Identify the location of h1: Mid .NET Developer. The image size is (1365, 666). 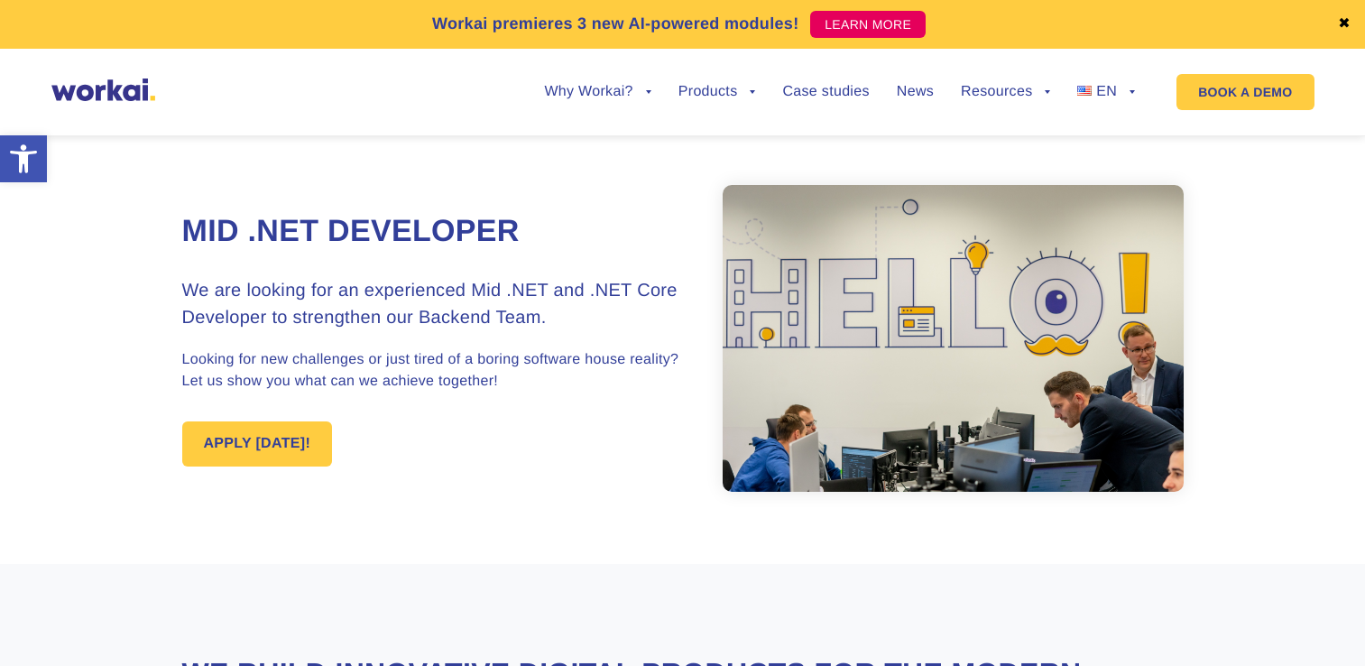
(432, 232).